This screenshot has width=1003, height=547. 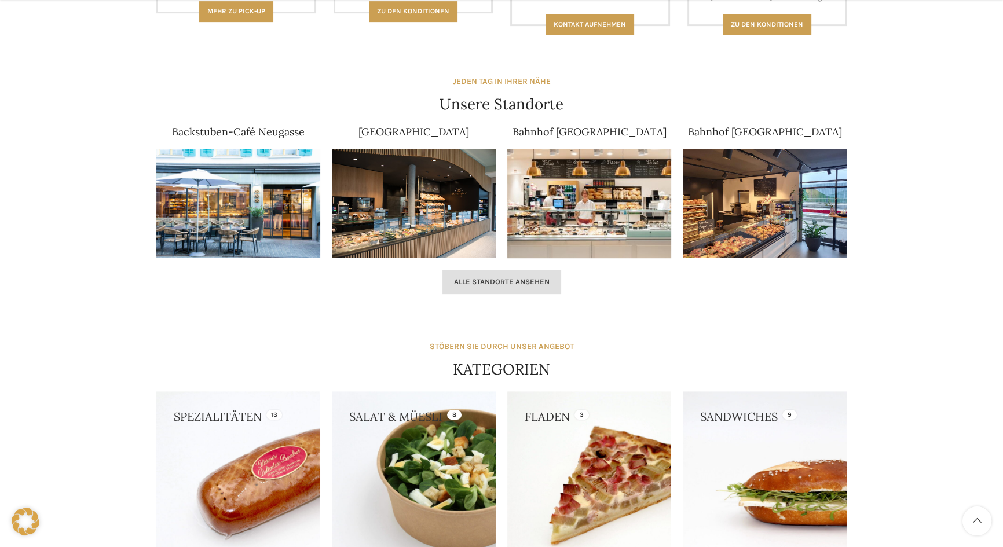 What do you see at coordinates (413, 11) in the screenshot?
I see `span: Zu den Konditionen` at bounding box center [413, 11].